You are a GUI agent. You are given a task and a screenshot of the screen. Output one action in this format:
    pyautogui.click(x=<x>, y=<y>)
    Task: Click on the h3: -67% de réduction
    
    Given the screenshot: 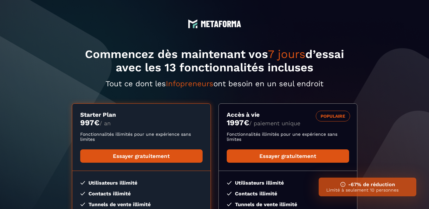 What is the action you would take?
    pyautogui.click(x=368, y=184)
    